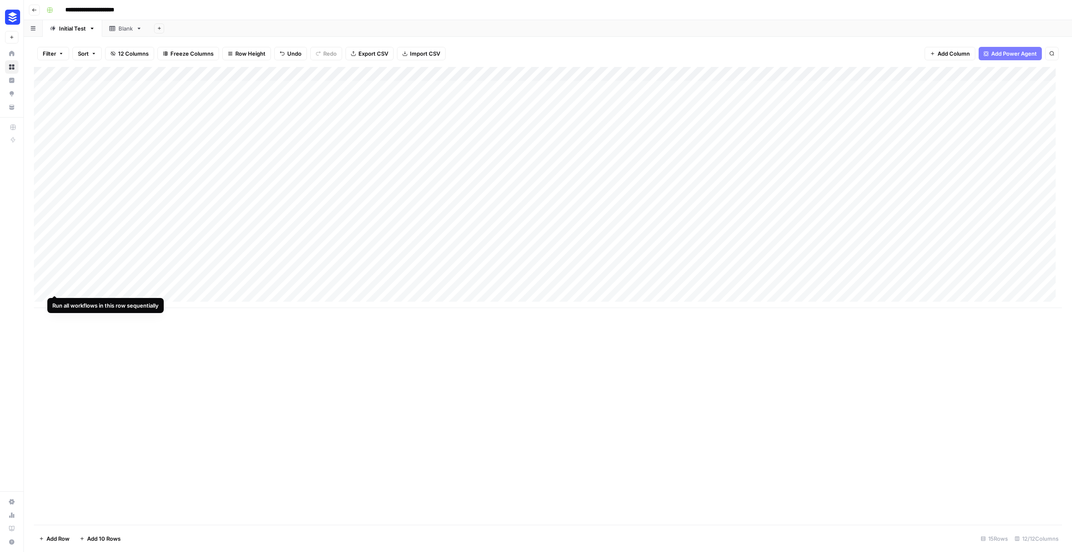 The width and height of the screenshot is (1072, 552). What do you see at coordinates (12, 94) in the screenshot?
I see `a: Opportunities` at bounding box center [12, 94].